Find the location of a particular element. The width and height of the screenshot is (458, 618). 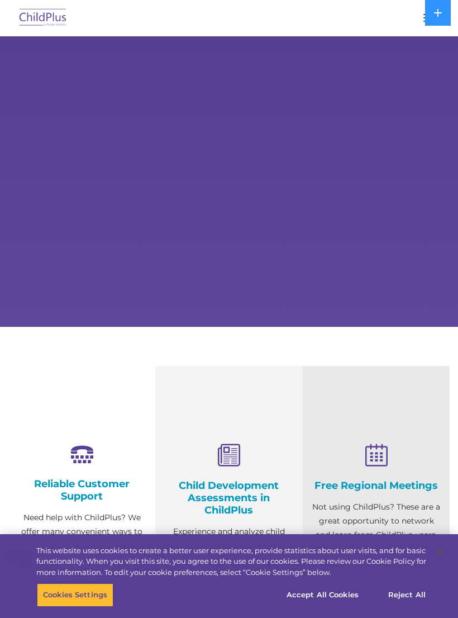

h4: Free Regional Meetings is located at coordinates (376, 486).